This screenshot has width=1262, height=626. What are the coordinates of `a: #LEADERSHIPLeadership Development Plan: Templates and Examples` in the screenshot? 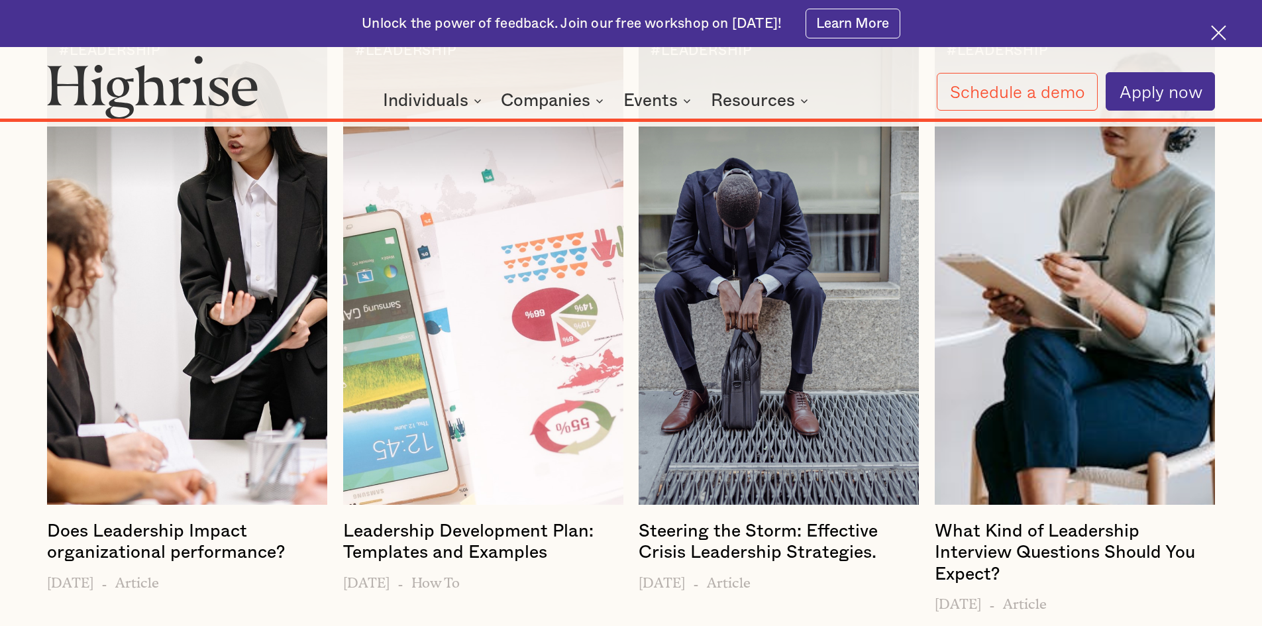 It's located at (483, 545).